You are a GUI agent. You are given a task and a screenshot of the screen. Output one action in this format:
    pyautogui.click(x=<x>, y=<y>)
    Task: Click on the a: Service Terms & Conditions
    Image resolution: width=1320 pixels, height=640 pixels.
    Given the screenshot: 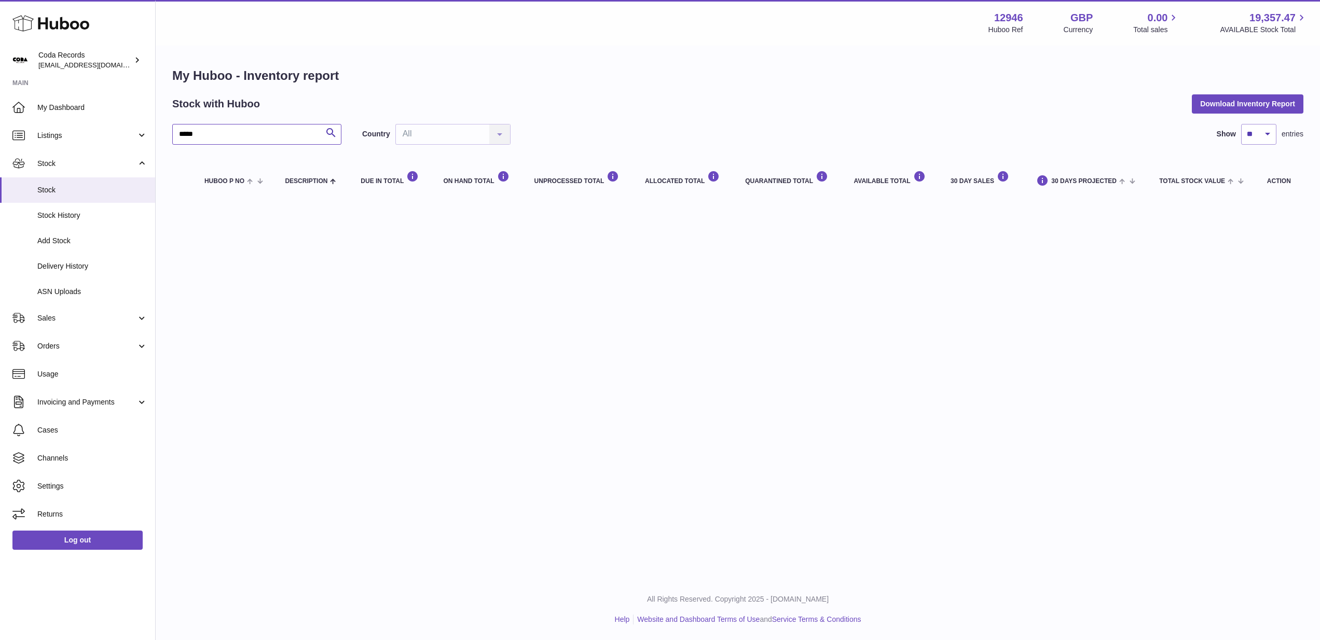 What is the action you would take?
    pyautogui.click(x=817, y=620)
    